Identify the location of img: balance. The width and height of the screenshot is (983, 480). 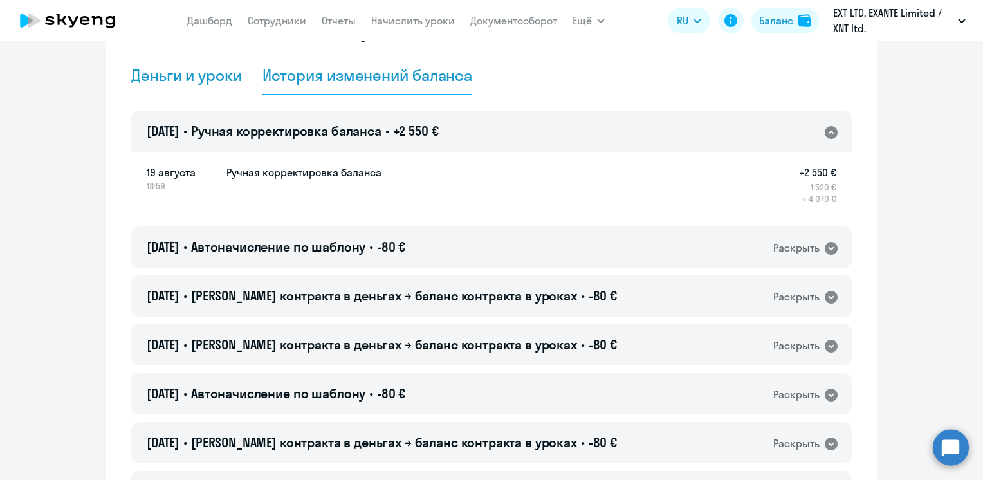
(805, 21).